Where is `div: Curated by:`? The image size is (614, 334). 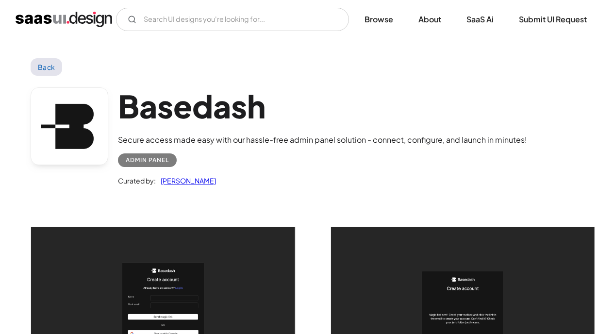 div: Curated by: is located at coordinates (137, 180).